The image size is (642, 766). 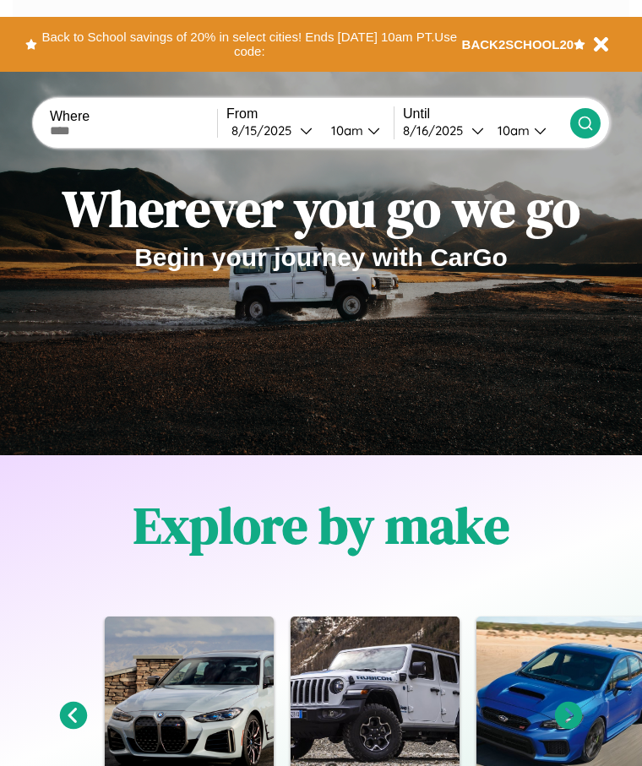 What do you see at coordinates (272, 130) in the screenshot?
I see `button: 8/15/2025` at bounding box center [272, 130].